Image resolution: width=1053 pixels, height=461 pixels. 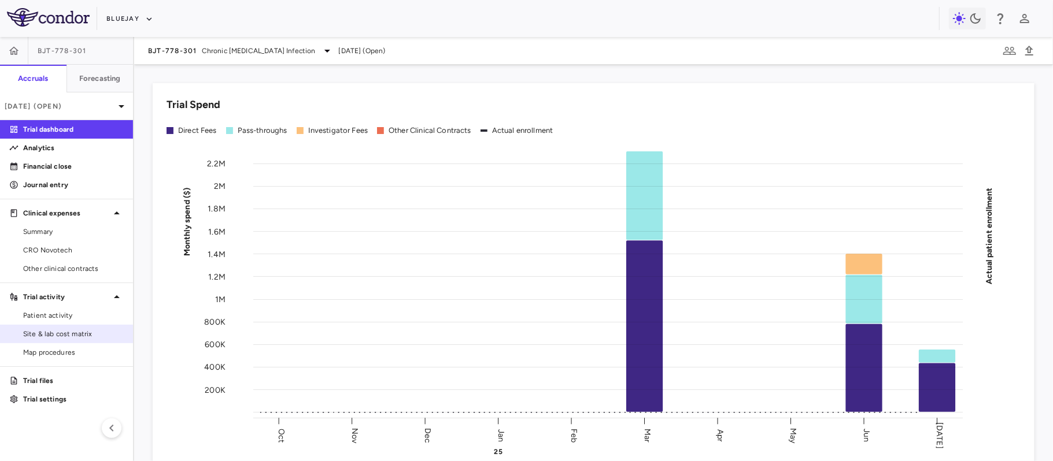 I want to click on text: Apr, so click(x=720, y=435).